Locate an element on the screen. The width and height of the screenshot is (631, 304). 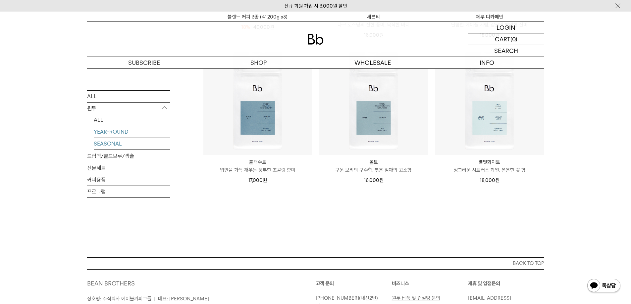
p: (내선2번) is located at coordinates (352, 298).